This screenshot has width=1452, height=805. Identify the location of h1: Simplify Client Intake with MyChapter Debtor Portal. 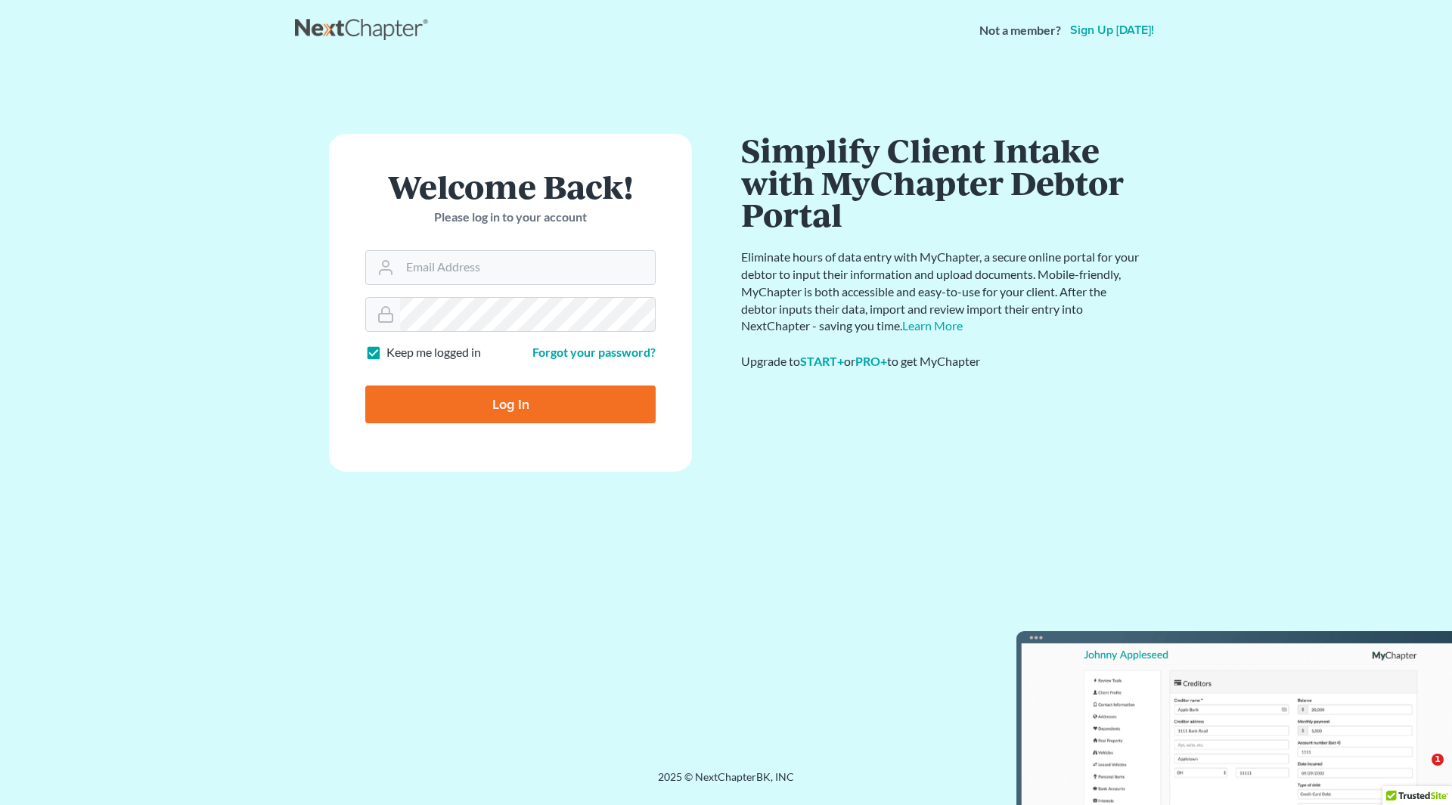
(942, 182).